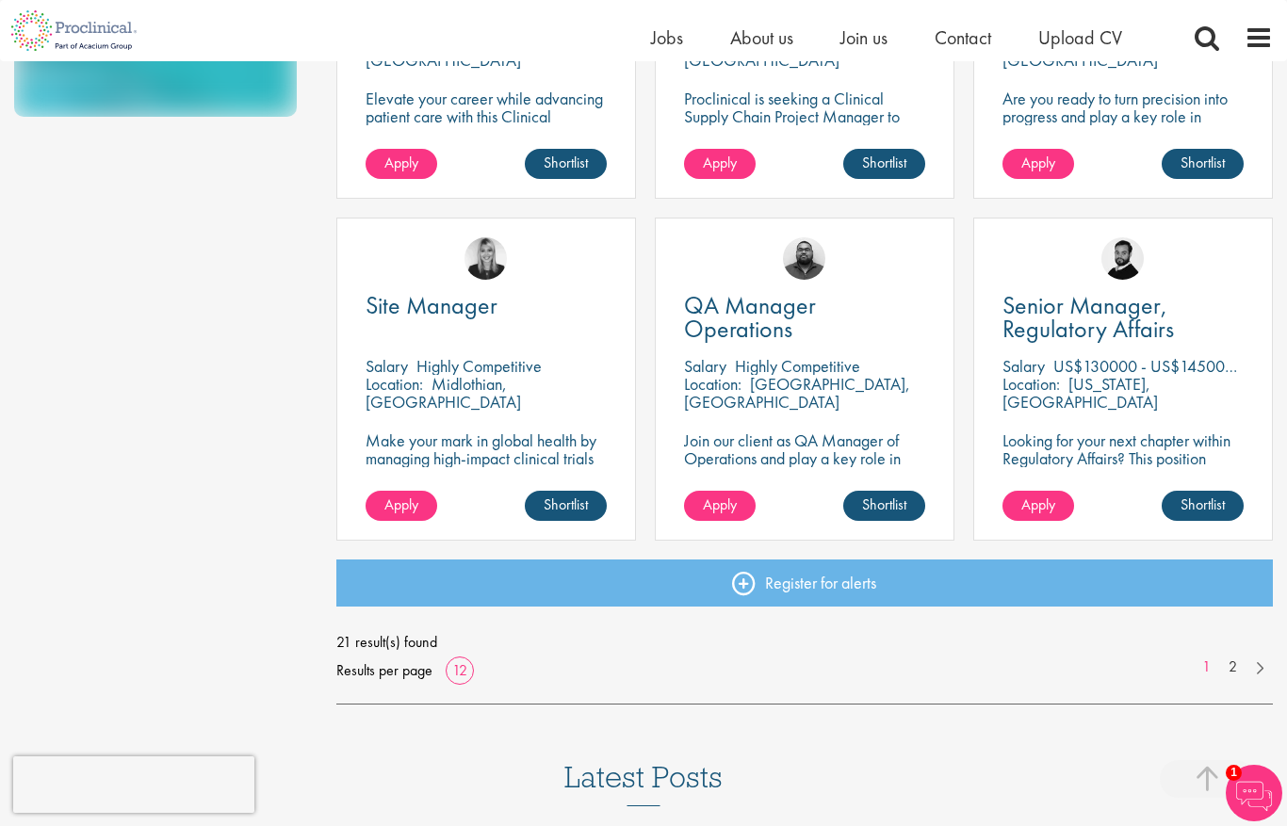 This screenshot has width=1287, height=826. Describe the element at coordinates (805, 467) in the screenshot. I see `p: Join our client as QA Manager of Operations and play a key role in maintaining top-tier quality s...` at that location.